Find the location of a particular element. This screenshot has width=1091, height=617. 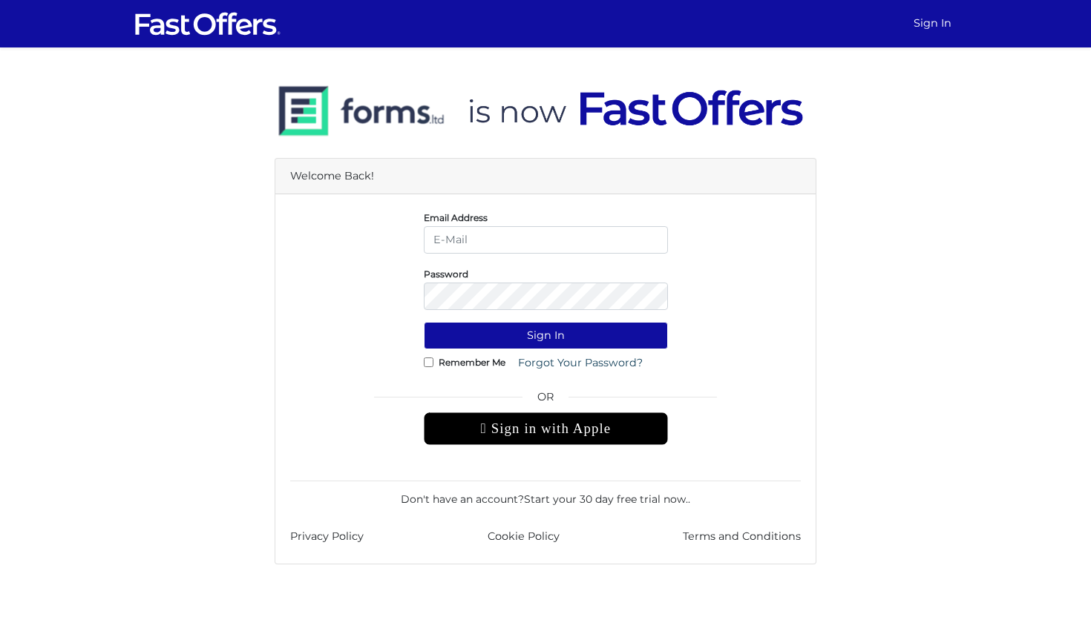

a: Sign In is located at coordinates (932, 23).